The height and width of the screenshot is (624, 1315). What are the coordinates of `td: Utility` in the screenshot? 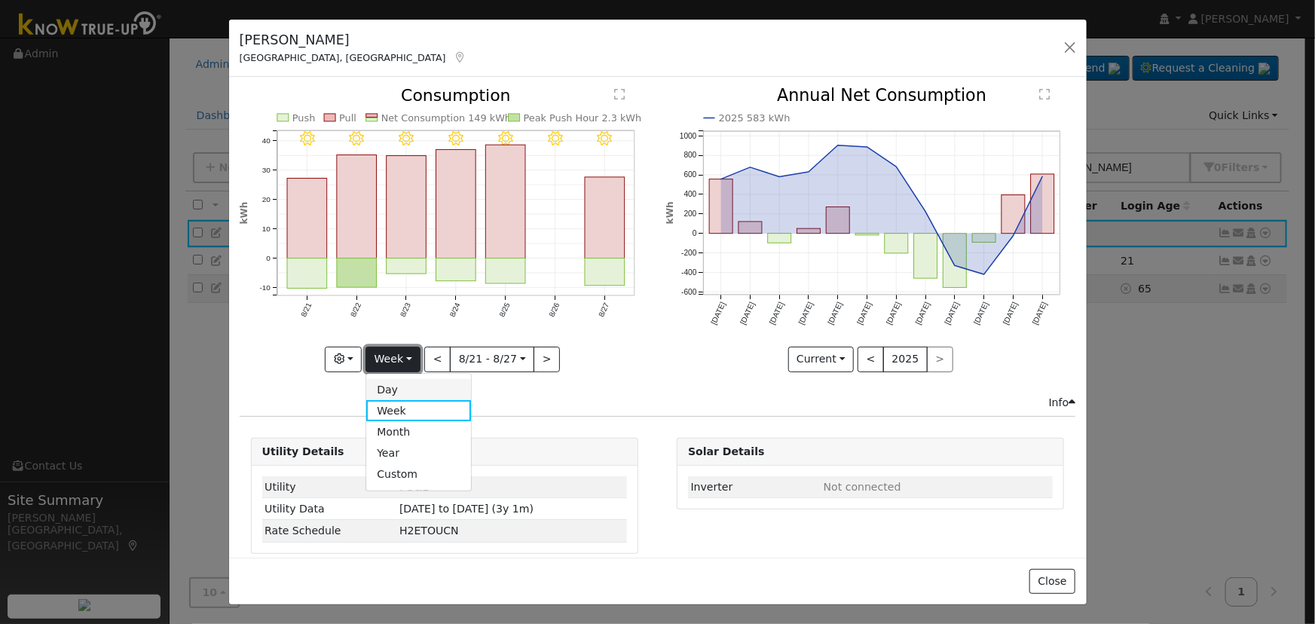 It's located at (329, 487).